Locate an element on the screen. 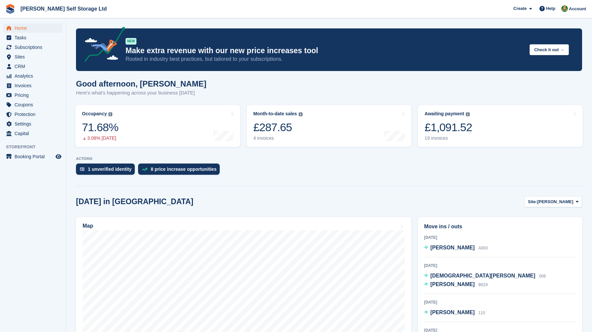 This screenshot has height=332, width=592. p: ACTIONS is located at coordinates (329, 159).